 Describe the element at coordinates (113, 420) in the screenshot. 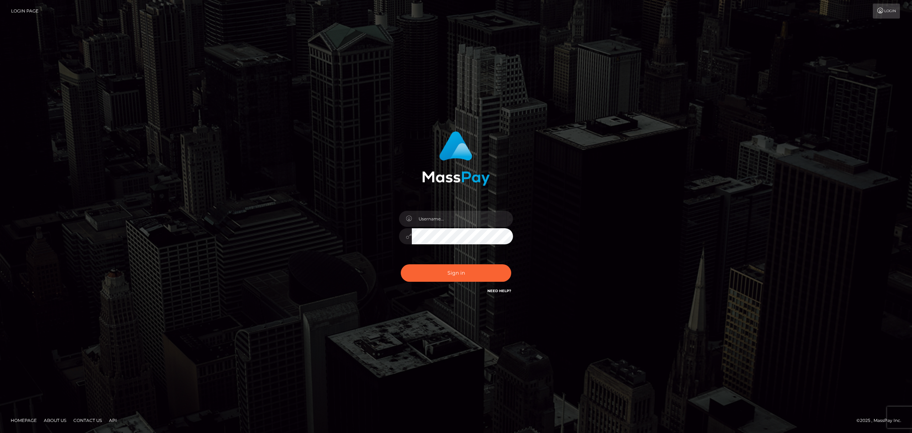

I see `a: API` at that location.